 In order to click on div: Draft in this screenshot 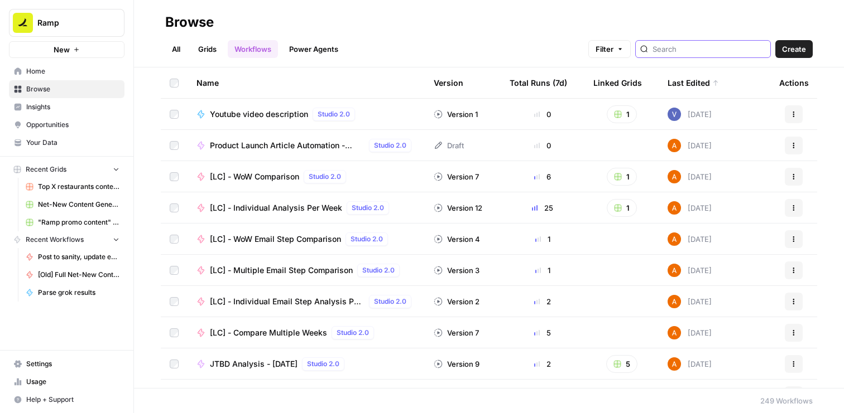, I will do `click(449, 146)`.